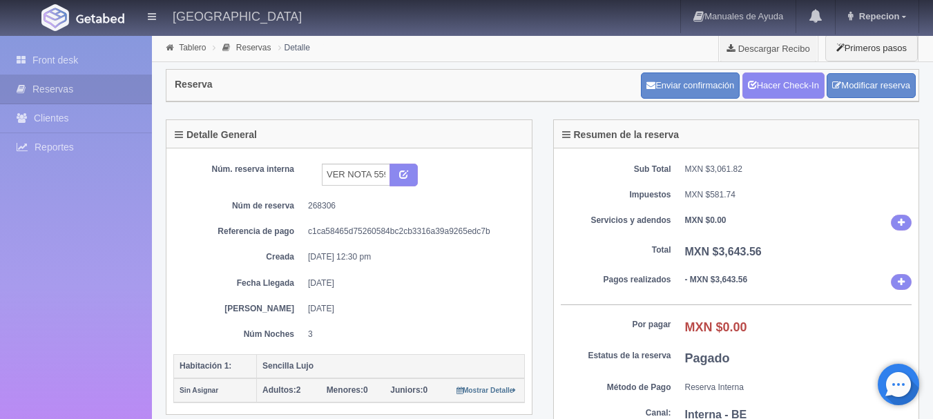 This screenshot has width=933, height=419. Describe the element at coordinates (281, 390) in the screenshot. I see `span: 2` at that location.